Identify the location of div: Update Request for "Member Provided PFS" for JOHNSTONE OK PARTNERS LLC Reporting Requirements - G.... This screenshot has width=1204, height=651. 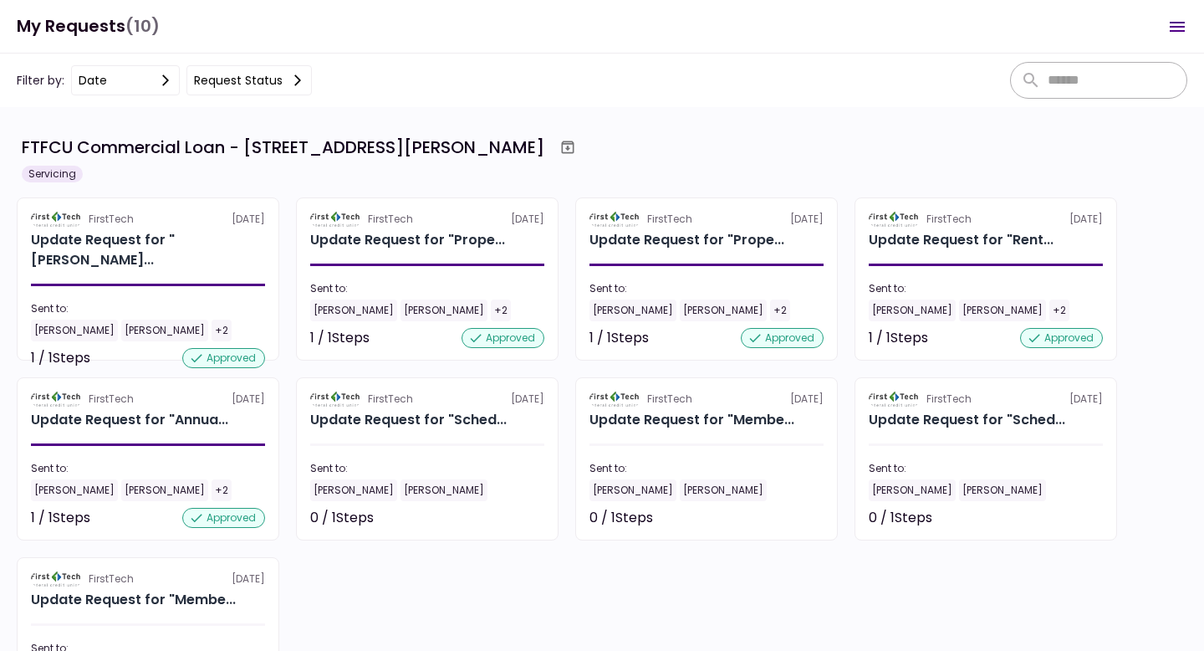
(133, 600).